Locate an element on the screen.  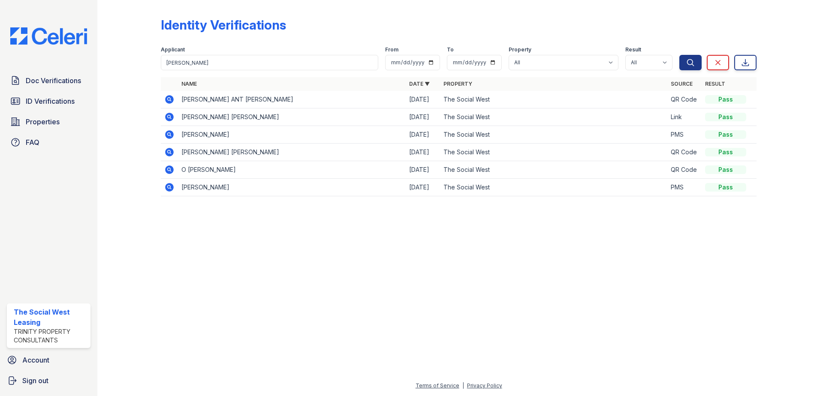
span: ID Verifications is located at coordinates (50, 101).